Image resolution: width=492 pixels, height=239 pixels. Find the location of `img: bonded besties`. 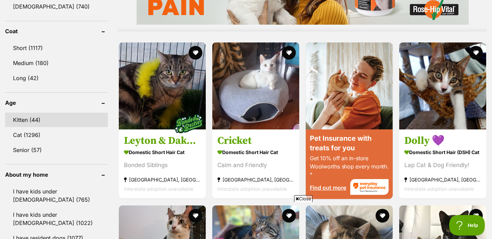

img: bonded besties is located at coordinates (189, 124).